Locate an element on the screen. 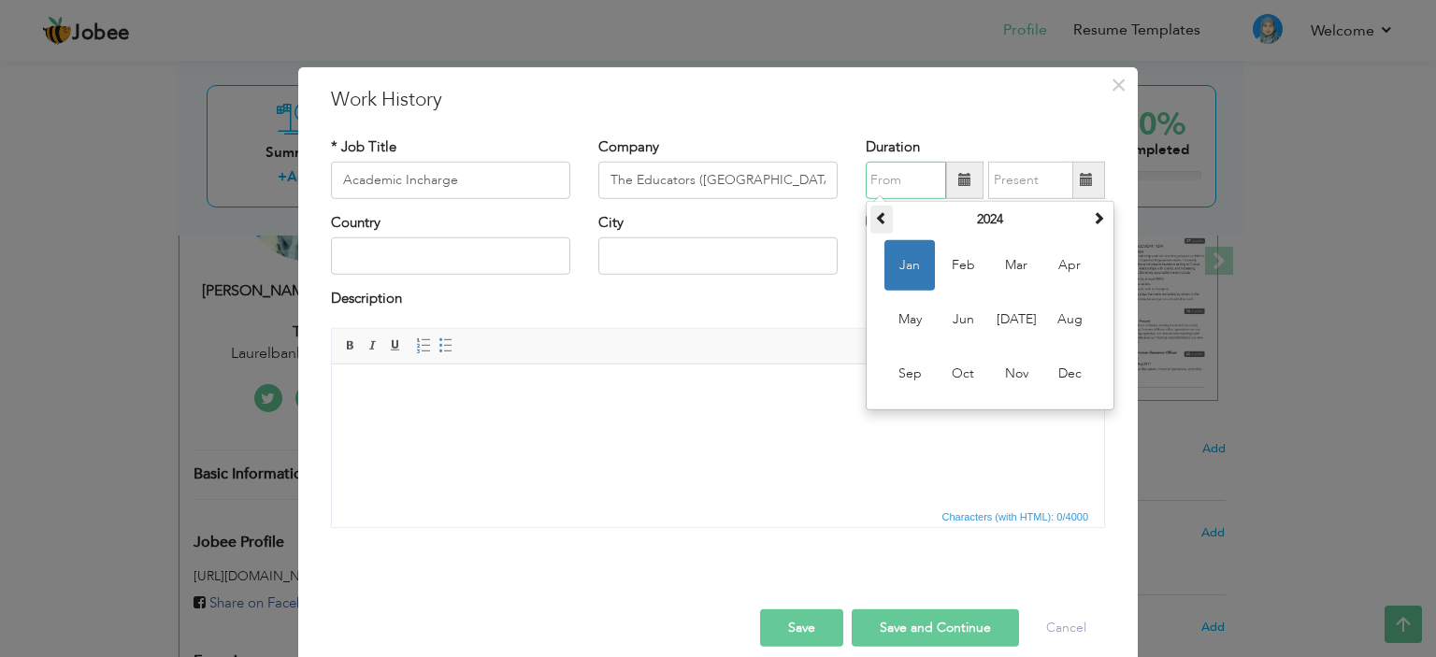  label: Description is located at coordinates (367, 298).